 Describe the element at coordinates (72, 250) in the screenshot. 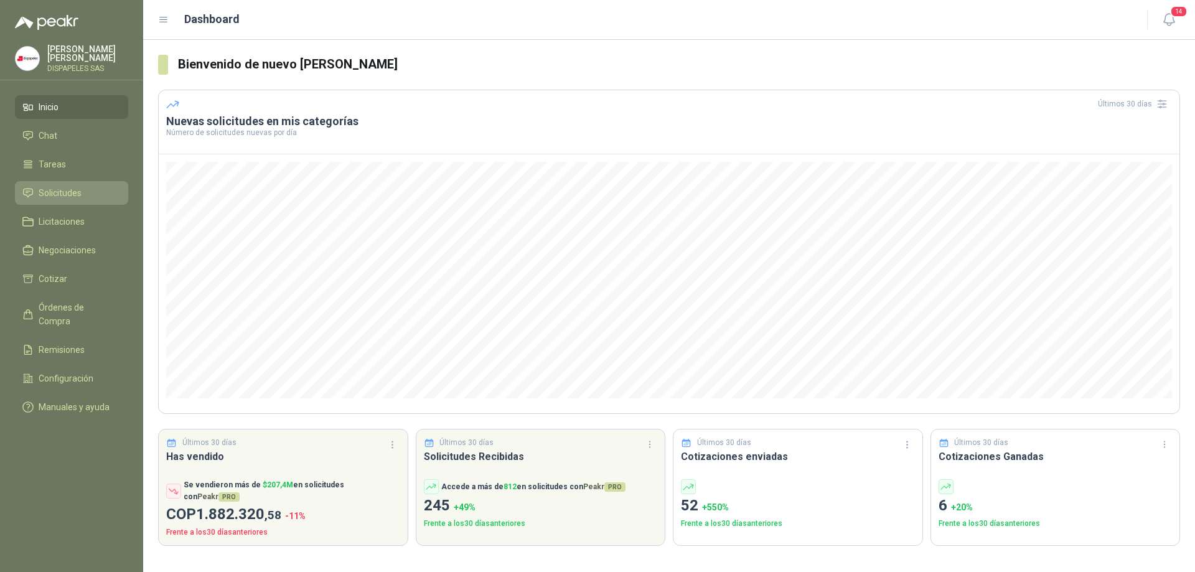

I see `a: Negociaciones` at that location.